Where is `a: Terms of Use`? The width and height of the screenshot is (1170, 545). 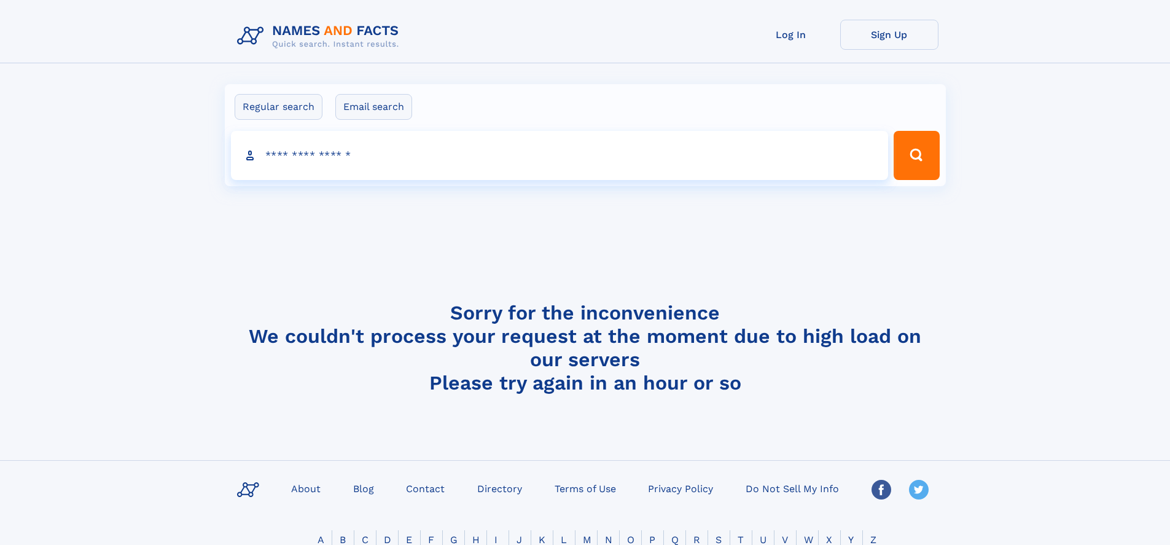 a: Terms of Use is located at coordinates (585, 488).